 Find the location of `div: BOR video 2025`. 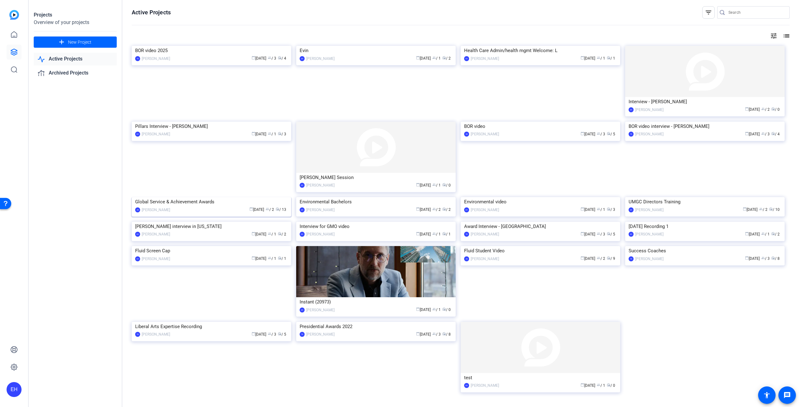

div: BOR video 2025 is located at coordinates (211, 51).